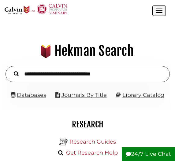 The width and height of the screenshot is (175, 161). What do you see at coordinates (84, 95) in the screenshot?
I see `a: Journals By Title` at bounding box center [84, 95].